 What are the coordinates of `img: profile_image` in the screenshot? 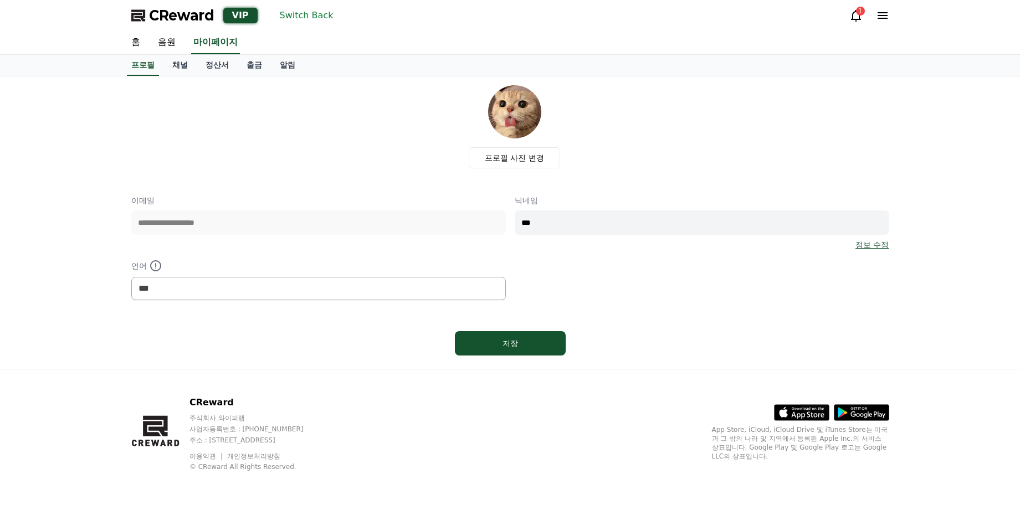 It's located at (515, 112).